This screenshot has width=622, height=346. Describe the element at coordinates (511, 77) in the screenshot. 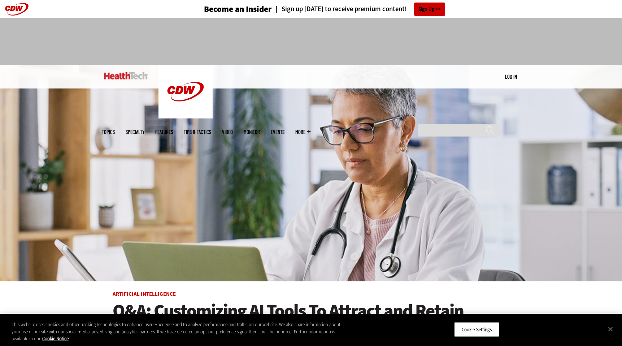

I see `a: Log in` at that location.